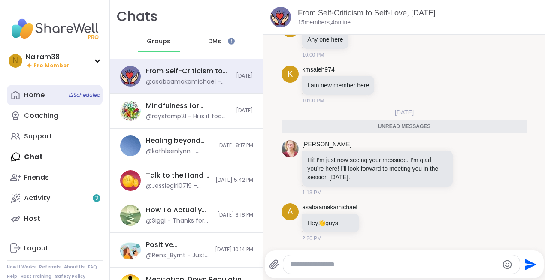 The image size is (545, 280). What do you see at coordinates (324, 23) in the screenshot?
I see `p: 15 members, 4 online` at bounding box center [324, 23].